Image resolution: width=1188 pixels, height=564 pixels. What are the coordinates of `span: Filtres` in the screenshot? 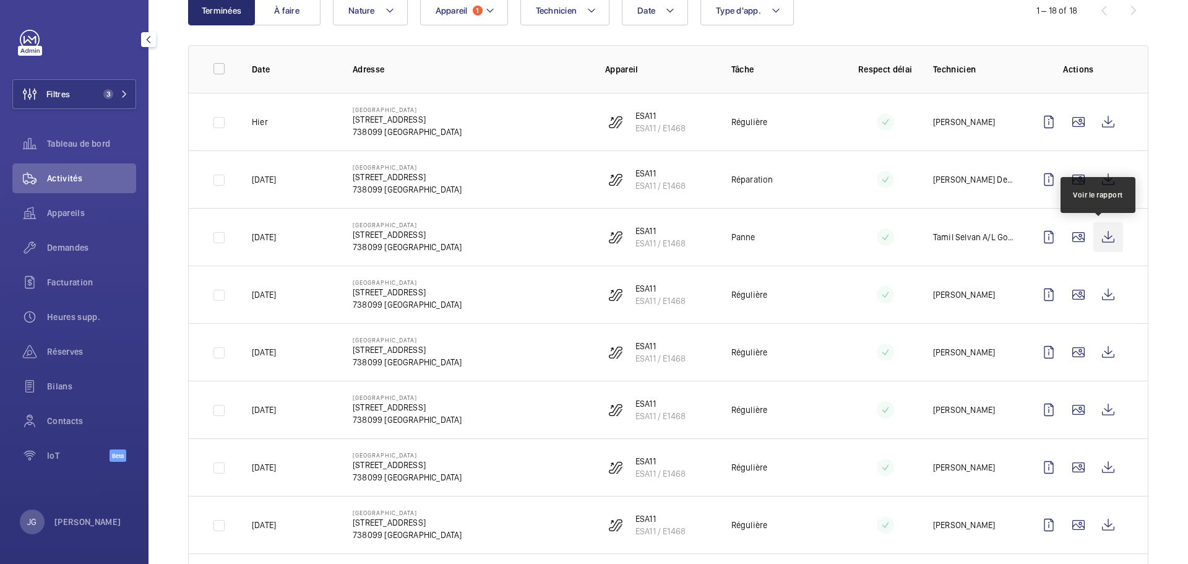 It's located at (58, 94).